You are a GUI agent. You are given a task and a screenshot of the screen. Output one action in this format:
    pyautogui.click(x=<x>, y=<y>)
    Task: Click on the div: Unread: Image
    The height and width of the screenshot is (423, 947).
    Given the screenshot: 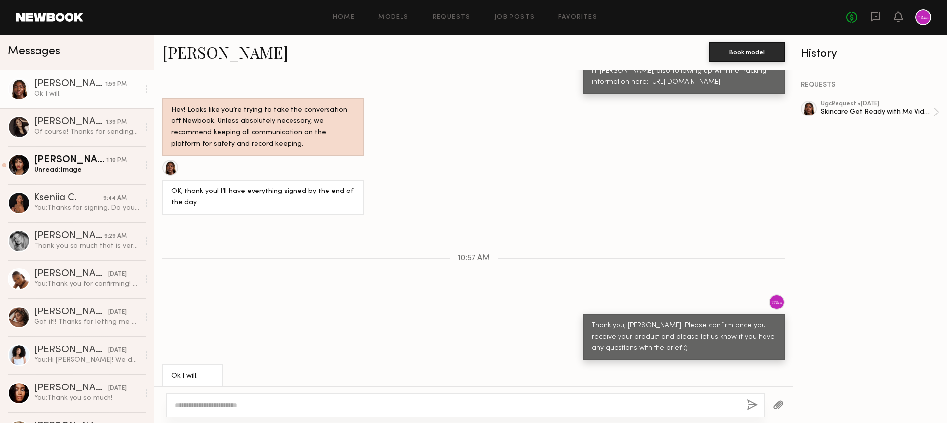 What is the action you would take?
    pyautogui.click(x=86, y=170)
    